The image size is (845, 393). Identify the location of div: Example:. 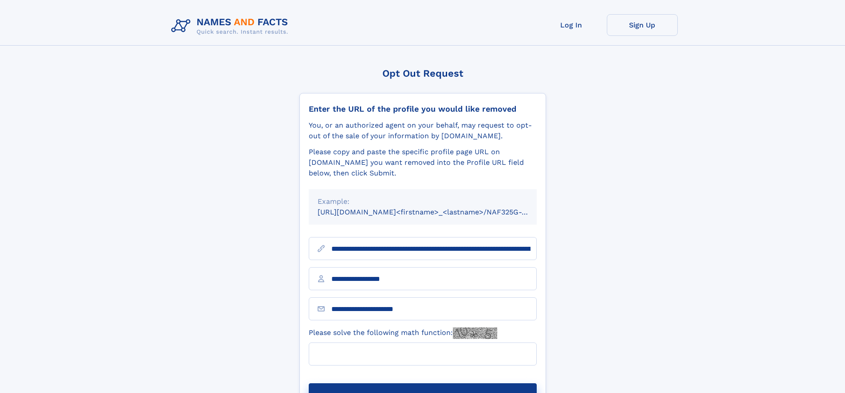
(423, 202).